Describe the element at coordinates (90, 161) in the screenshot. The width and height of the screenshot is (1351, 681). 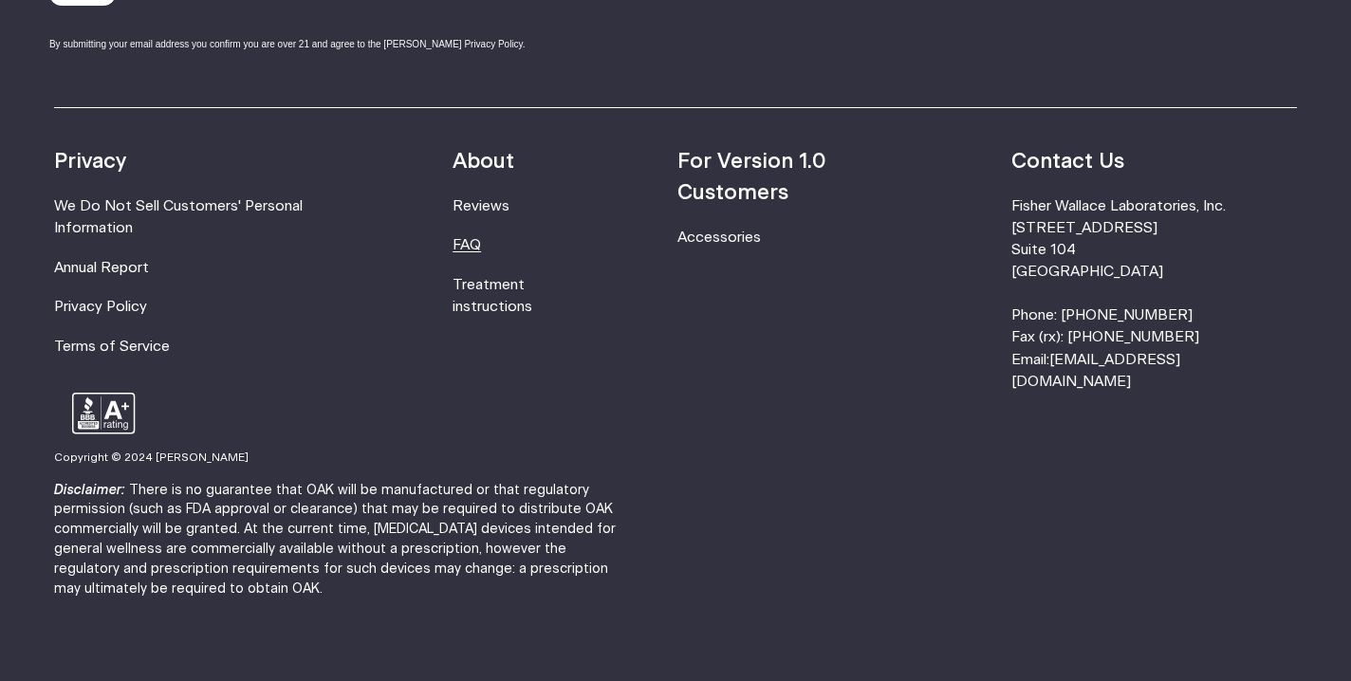
I see `strong: Privacy` at that location.